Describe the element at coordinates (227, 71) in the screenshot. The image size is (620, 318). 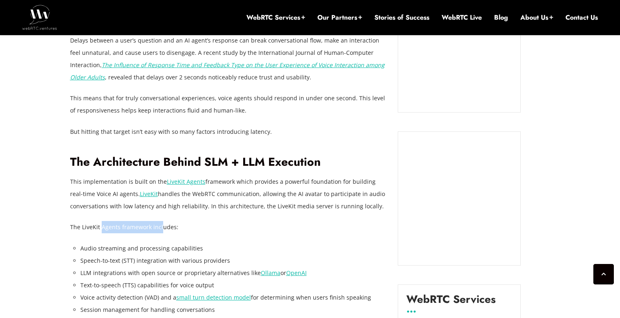
I see `em: The Influence of Response Time and Feedback Type on the User Experience of Voice Interaction amon...` at that location.